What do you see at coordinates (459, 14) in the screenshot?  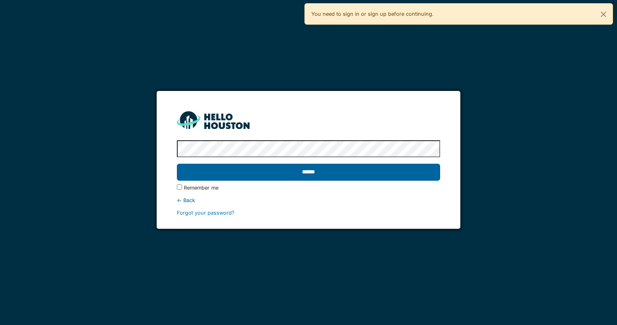 I see `div: You need to sign in or sign up before continuing.` at bounding box center [459, 14].